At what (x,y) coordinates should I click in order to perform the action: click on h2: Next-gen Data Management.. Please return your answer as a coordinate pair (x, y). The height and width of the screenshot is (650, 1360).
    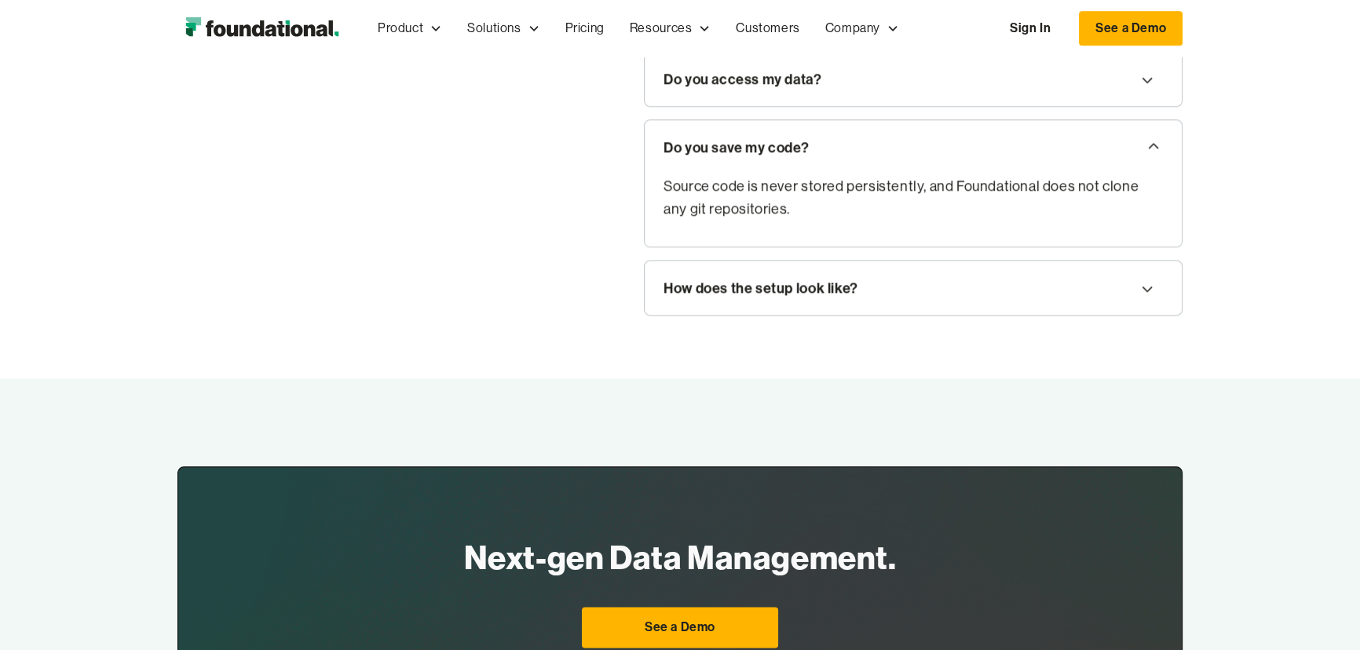
    Looking at the image, I should click on (680, 558).